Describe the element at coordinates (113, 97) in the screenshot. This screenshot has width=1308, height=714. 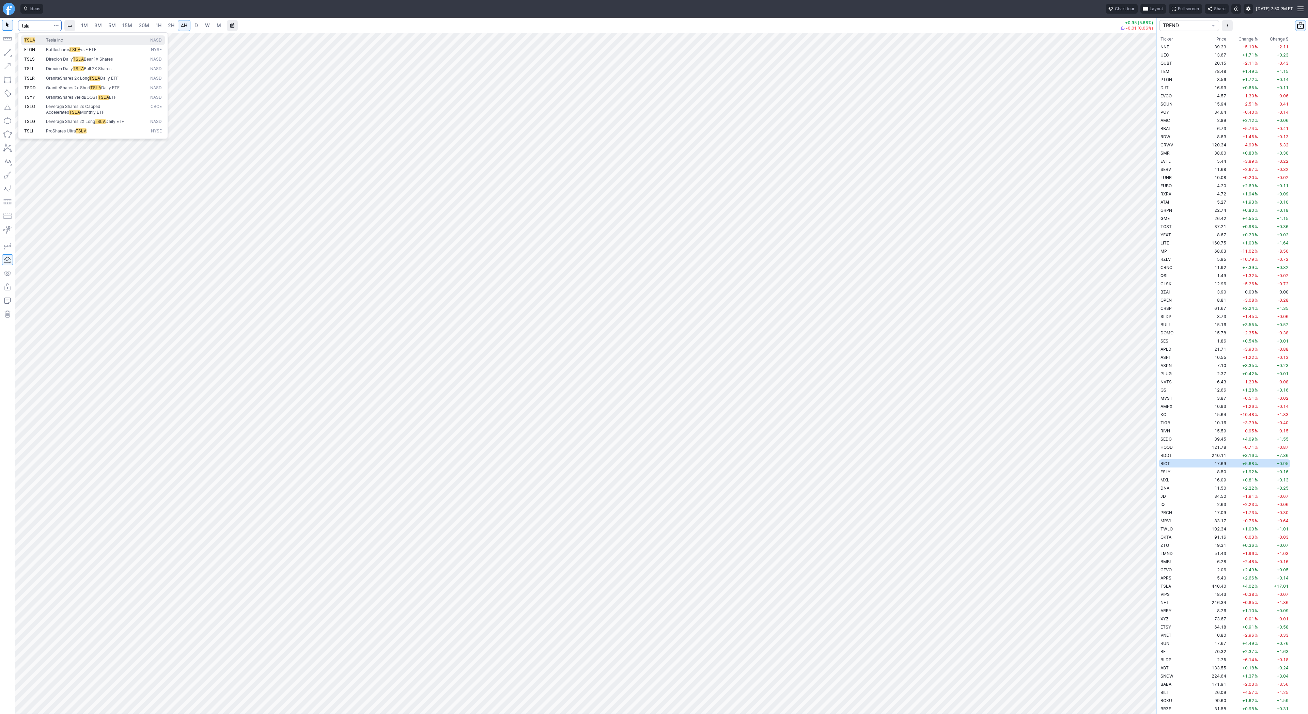
I see `span: ETF` at that location.